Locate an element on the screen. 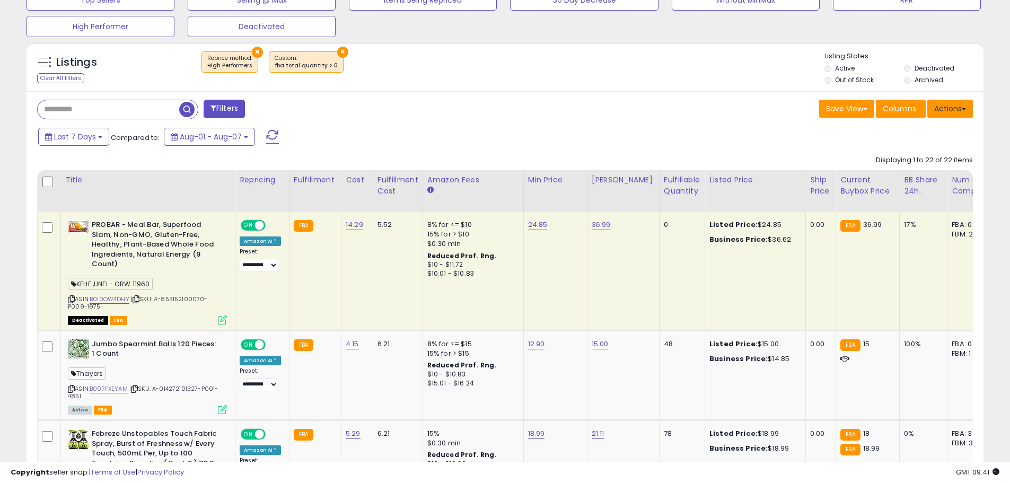 Image resolution: width=1010 pixels, height=483 pixels. span: 15 is located at coordinates (866, 344).